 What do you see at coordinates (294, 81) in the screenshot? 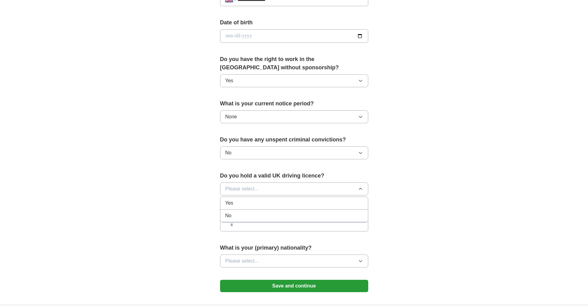
I see `button: Yes` at bounding box center [294, 81].